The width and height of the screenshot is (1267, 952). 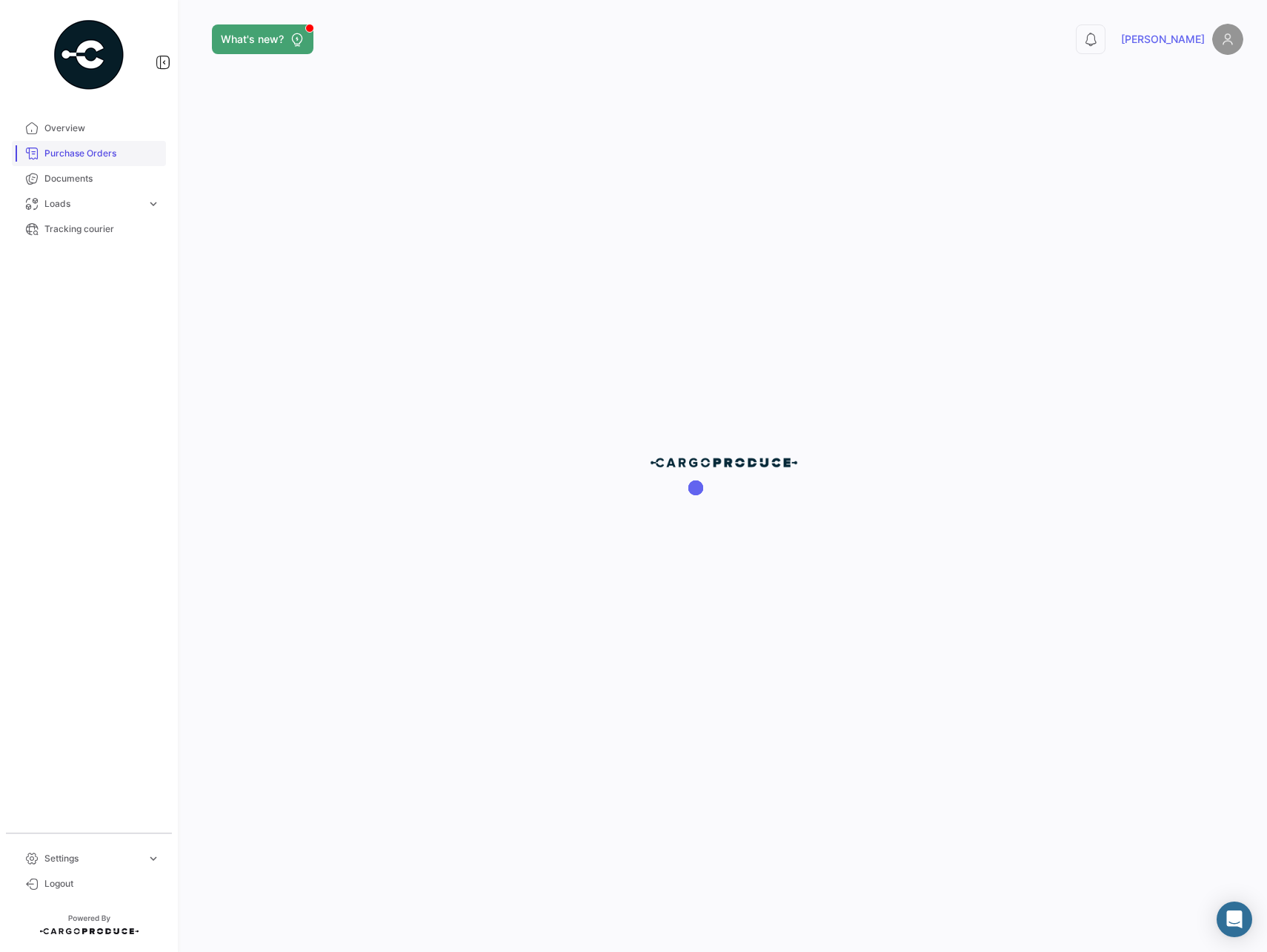 I want to click on span: Logout, so click(x=102, y=884).